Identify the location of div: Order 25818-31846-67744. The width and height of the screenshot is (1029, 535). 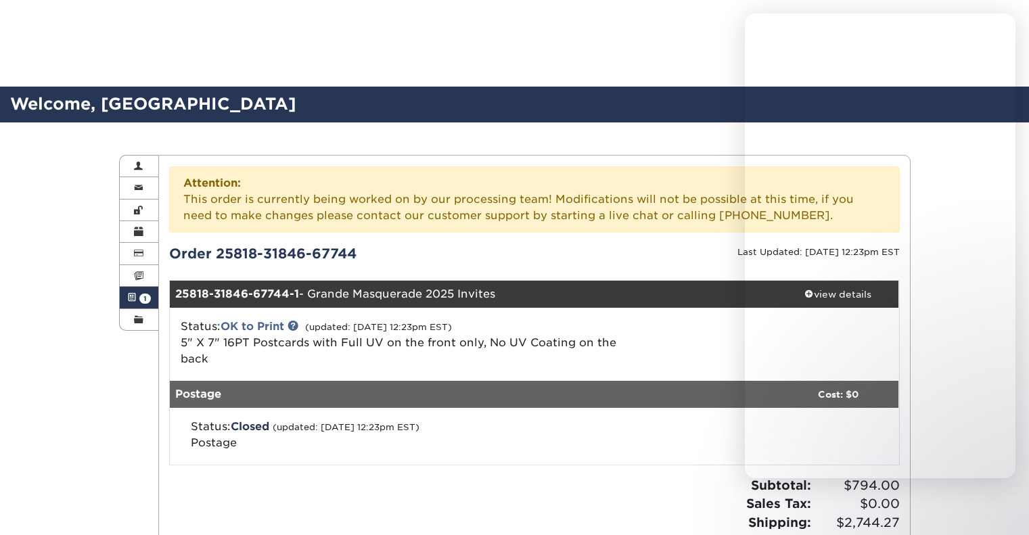
(347, 254).